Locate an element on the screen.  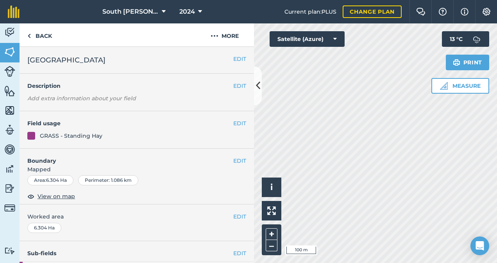
h4: Description is located at coordinates (137, 86).